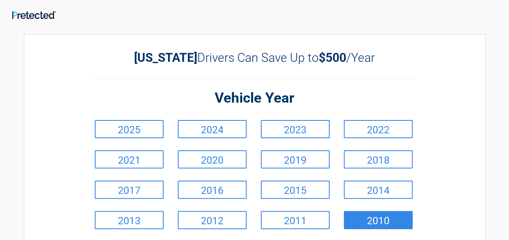 Image resolution: width=509 pixels, height=240 pixels. Describe the element at coordinates (129, 190) in the screenshot. I see `a: 2017` at that location.